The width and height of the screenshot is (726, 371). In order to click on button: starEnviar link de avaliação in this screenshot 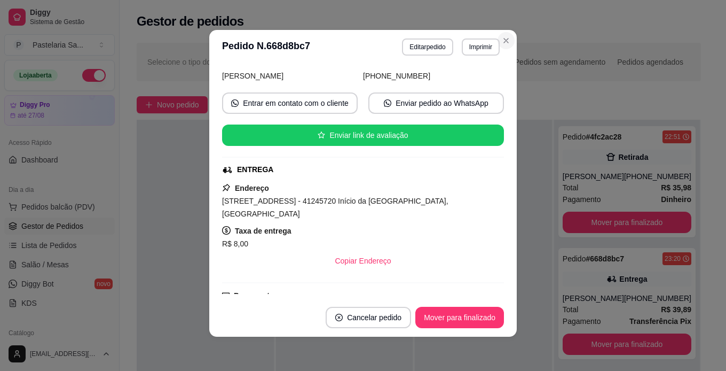, I will do `click(363, 135)`.